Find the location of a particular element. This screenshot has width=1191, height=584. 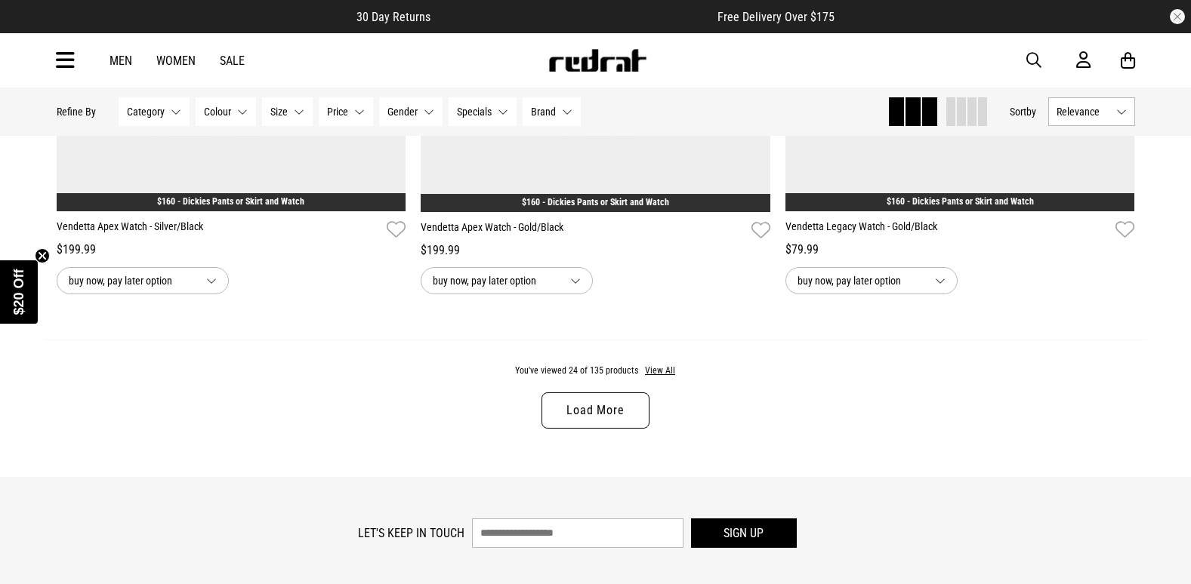

label: Let's keep in touch is located at coordinates (411, 533).